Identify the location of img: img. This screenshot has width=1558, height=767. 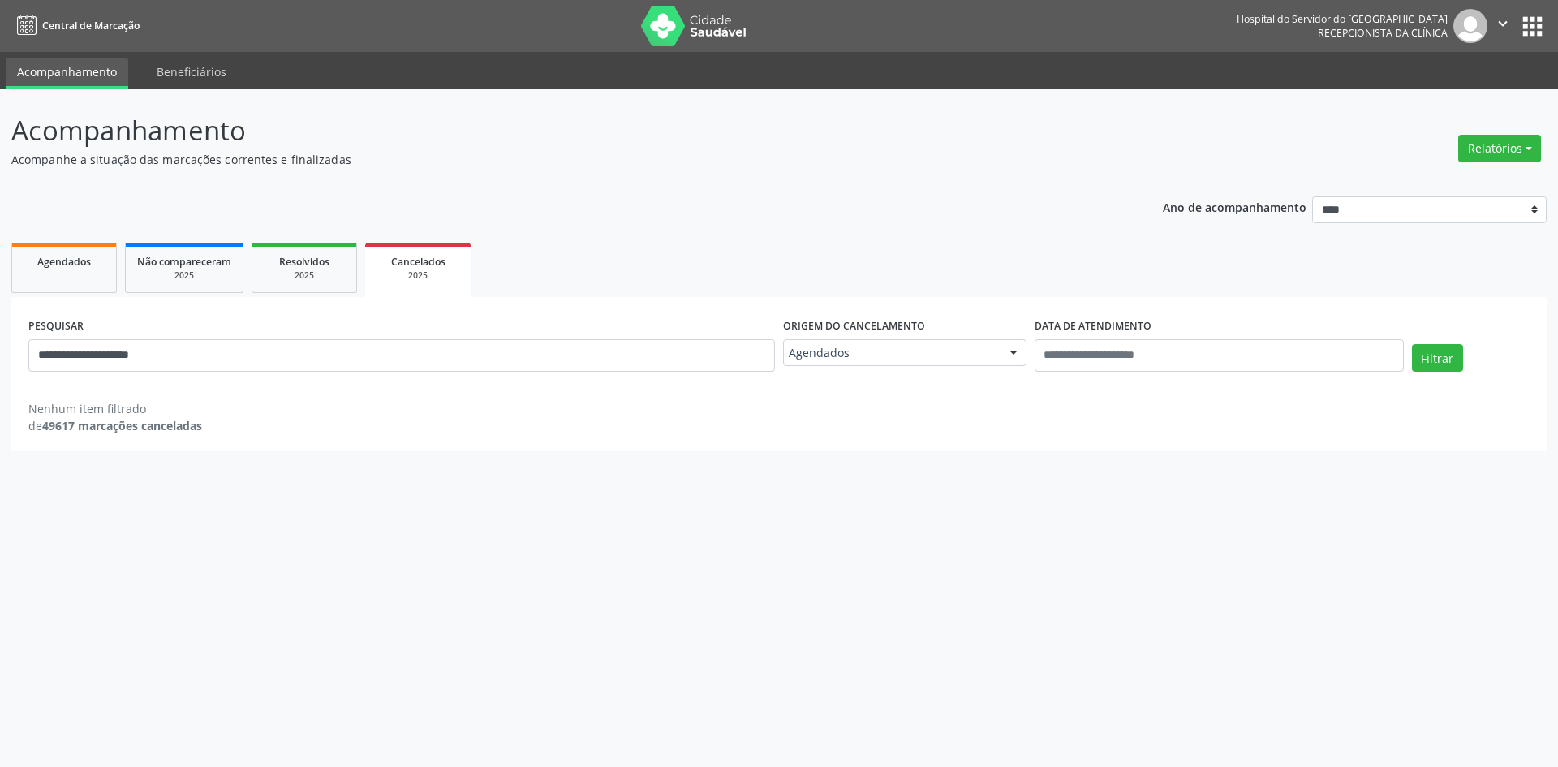
(1470, 26).